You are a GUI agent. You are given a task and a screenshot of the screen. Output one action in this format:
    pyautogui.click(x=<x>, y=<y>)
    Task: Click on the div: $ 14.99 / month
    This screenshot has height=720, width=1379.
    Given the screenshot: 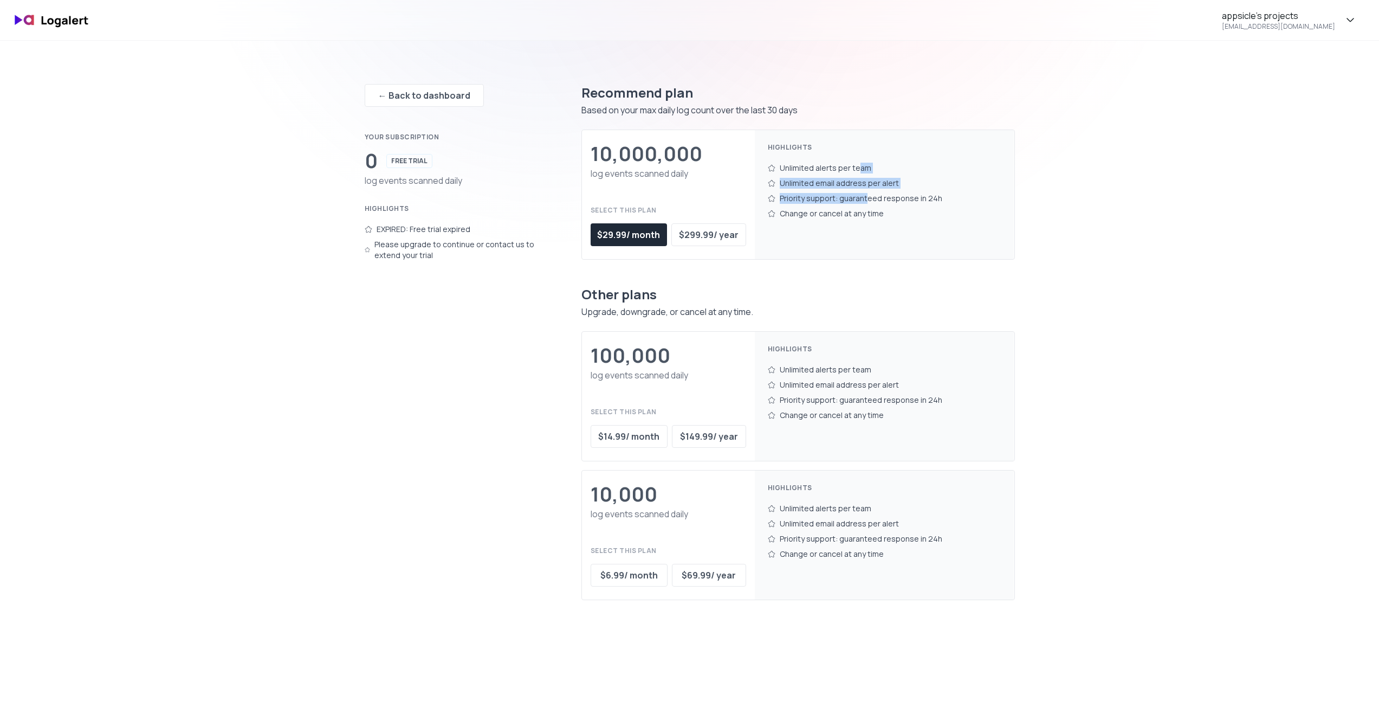 What is the action you would take?
    pyautogui.click(x=629, y=436)
    